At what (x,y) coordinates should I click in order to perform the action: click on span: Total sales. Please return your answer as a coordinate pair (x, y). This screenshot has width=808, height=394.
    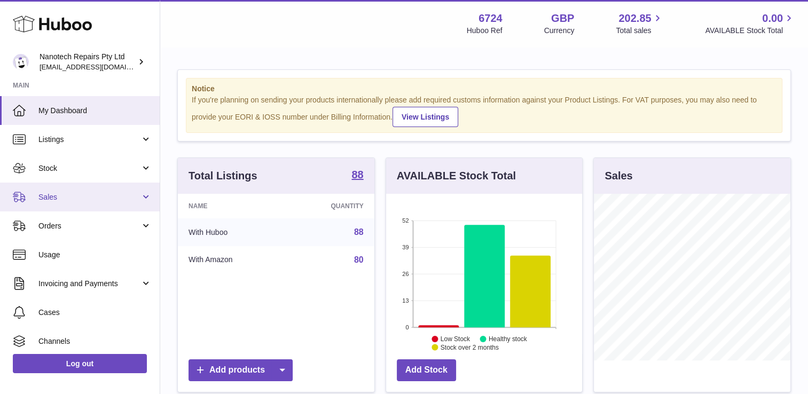
    Looking at the image, I should click on (639, 30).